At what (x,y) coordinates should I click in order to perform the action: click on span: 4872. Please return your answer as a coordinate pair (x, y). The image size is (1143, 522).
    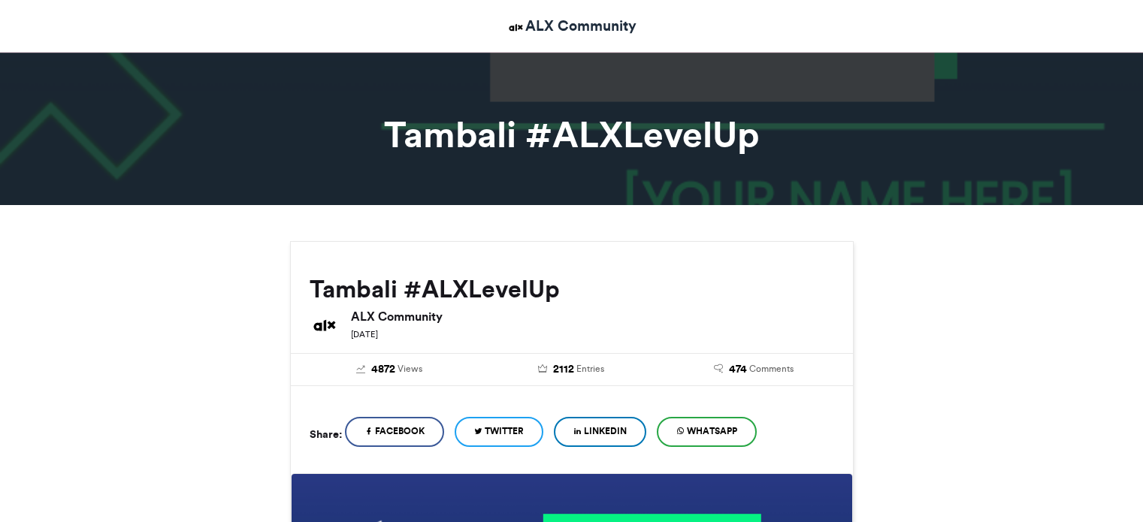
    Looking at the image, I should click on (383, 370).